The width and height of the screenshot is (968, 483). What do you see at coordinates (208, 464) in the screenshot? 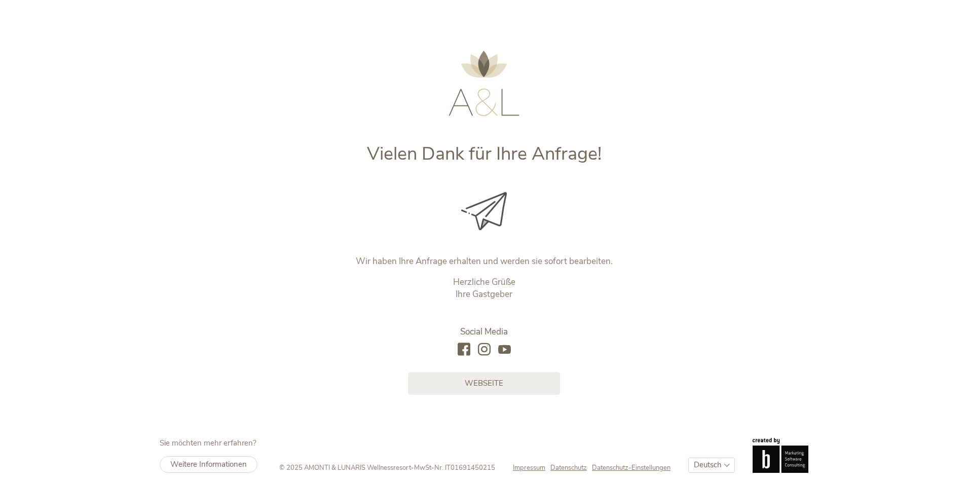
I see `span: Weitere Informationen` at bounding box center [208, 464].